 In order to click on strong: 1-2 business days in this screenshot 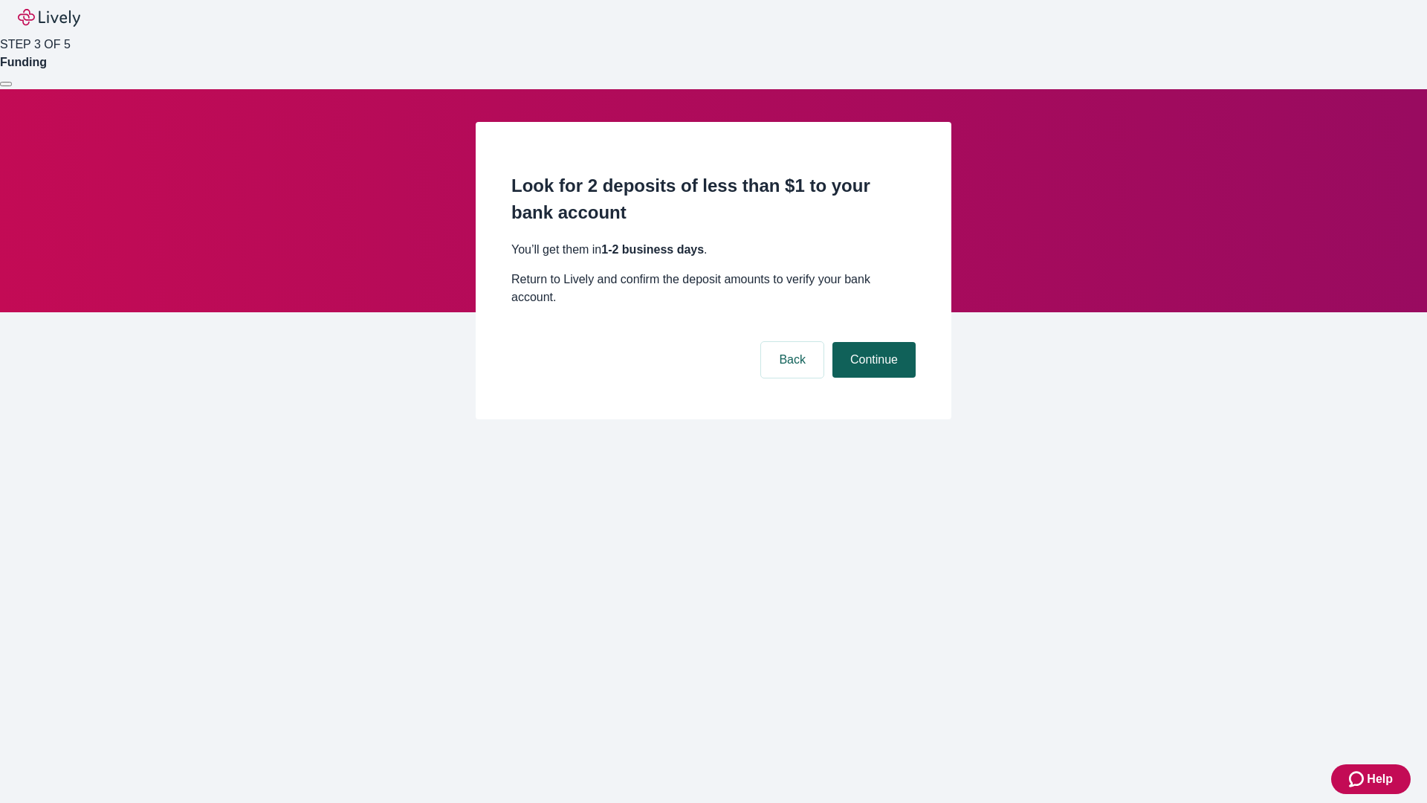, I will do `click(652, 249)`.